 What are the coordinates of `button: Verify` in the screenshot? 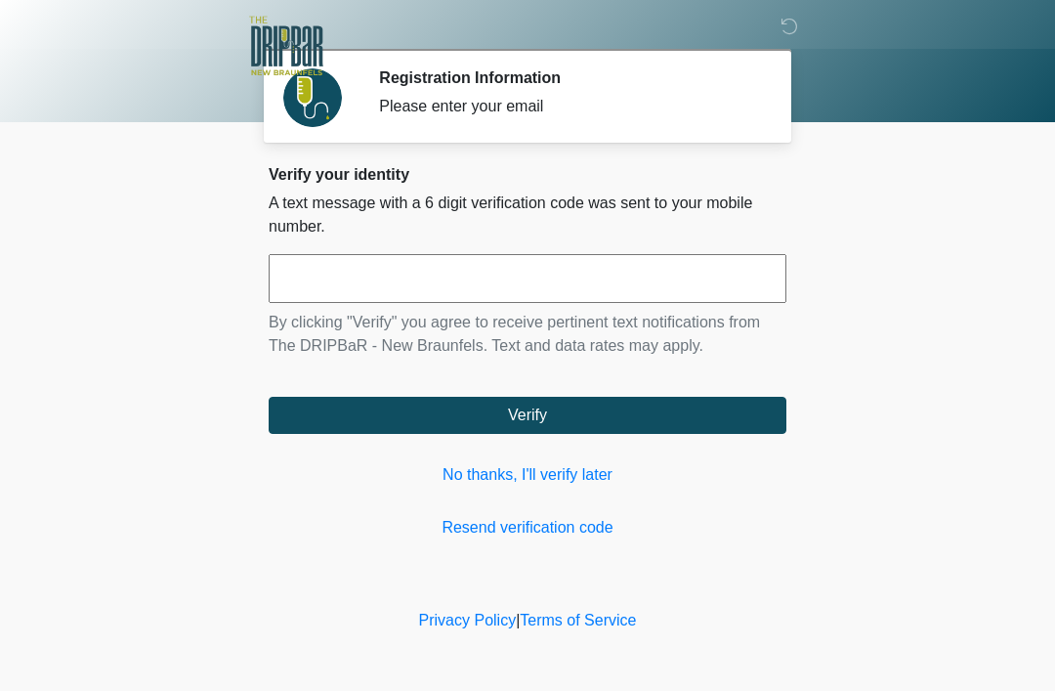 It's located at (528, 415).